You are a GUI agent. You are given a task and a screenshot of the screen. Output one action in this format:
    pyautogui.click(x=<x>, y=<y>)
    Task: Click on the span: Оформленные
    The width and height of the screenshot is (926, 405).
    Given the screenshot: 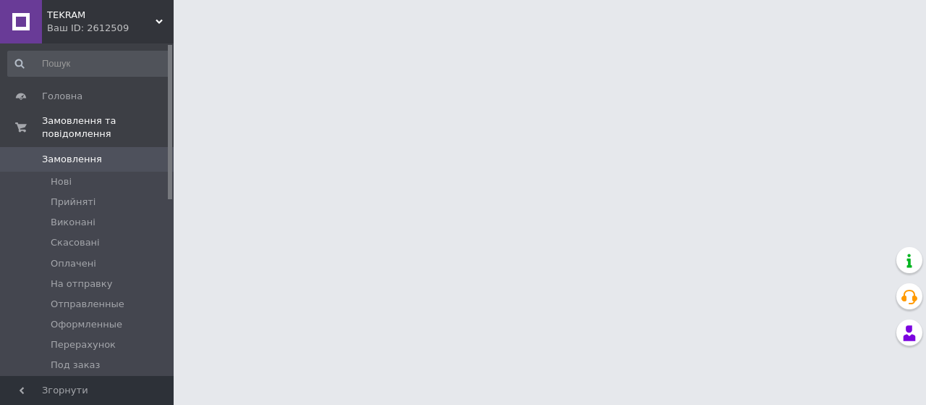 What is the action you would take?
    pyautogui.click(x=86, y=324)
    